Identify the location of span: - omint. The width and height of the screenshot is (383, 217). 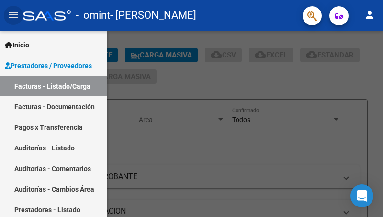
(93, 15).